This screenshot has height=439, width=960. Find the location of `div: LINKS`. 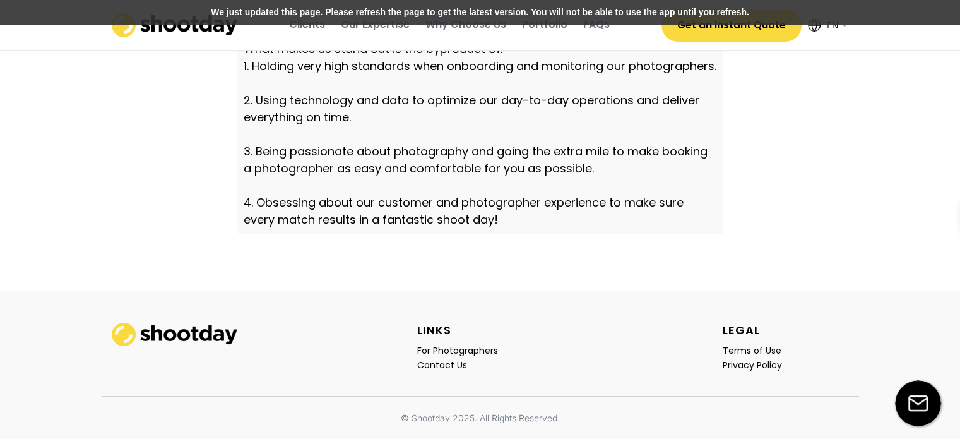

div: LINKS is located at coordinates (434, 330).